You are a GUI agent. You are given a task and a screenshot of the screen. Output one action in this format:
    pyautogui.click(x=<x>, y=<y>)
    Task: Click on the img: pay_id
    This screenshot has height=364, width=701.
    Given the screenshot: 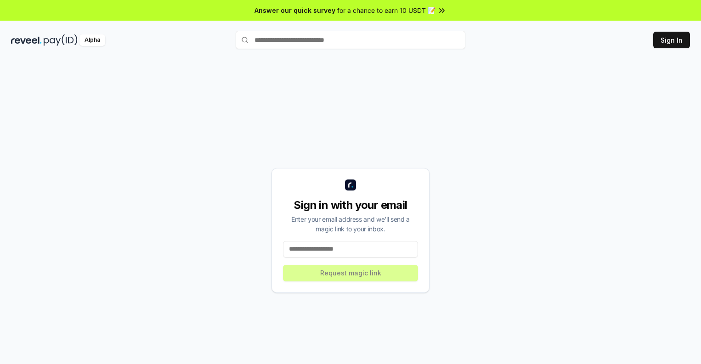 What is the action you would take?
    pyautogui.click(x=61, y=40)
    